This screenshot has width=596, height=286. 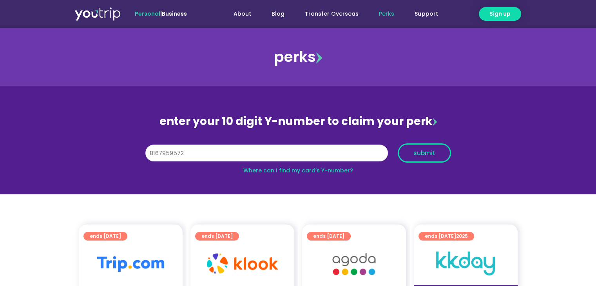 I want to click on a: Perks, so click(x=387, y=14).